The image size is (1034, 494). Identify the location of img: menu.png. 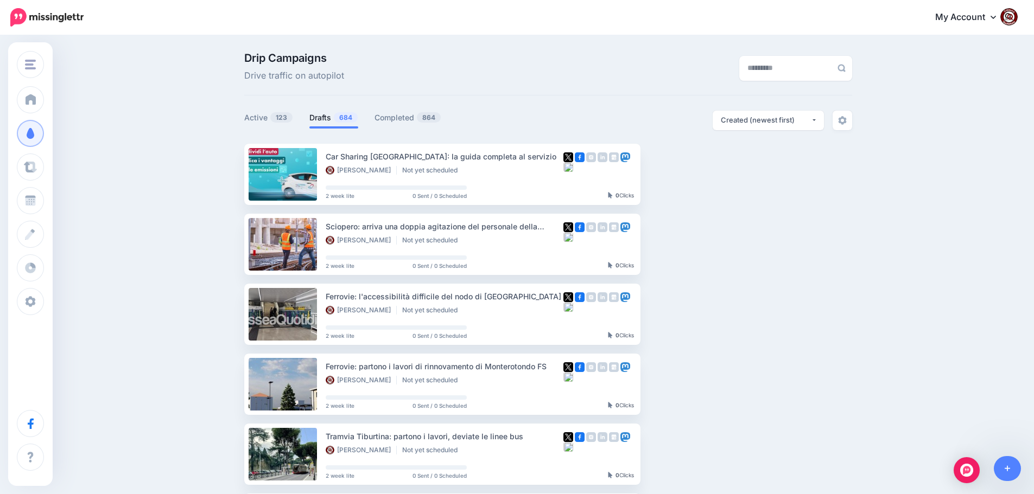
(30, 65).